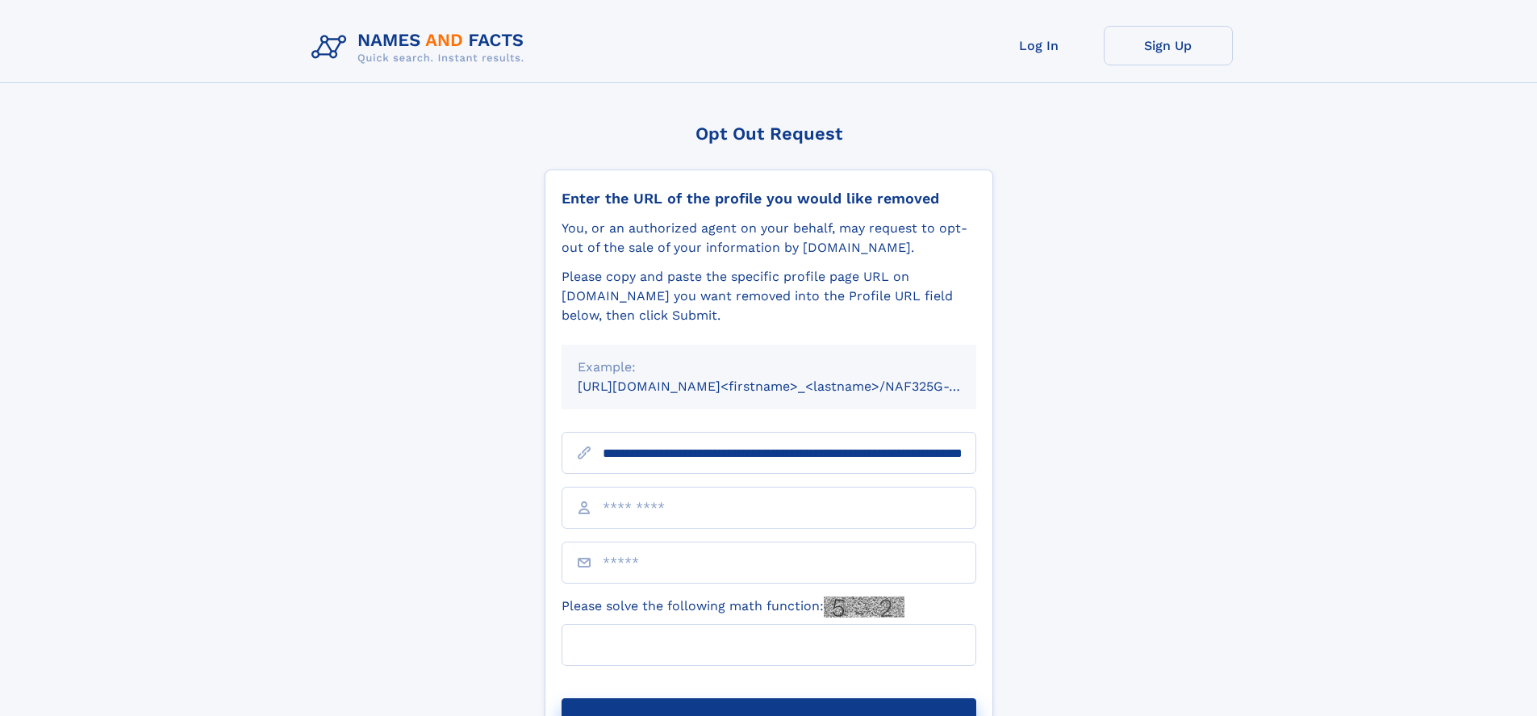 The image size is (1537, 716). I want to click on div: Example:, so click(769, 367).